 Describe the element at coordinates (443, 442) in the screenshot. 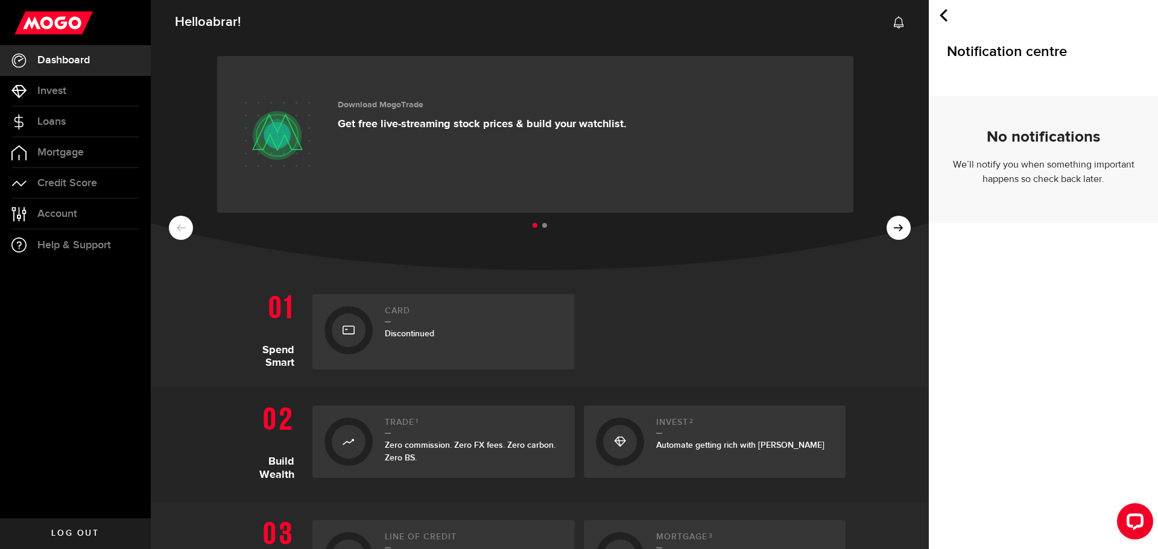

I see `a: Trade1Zero commission. Zero FX fees. Zero carbon. Zero BS.` at that location.